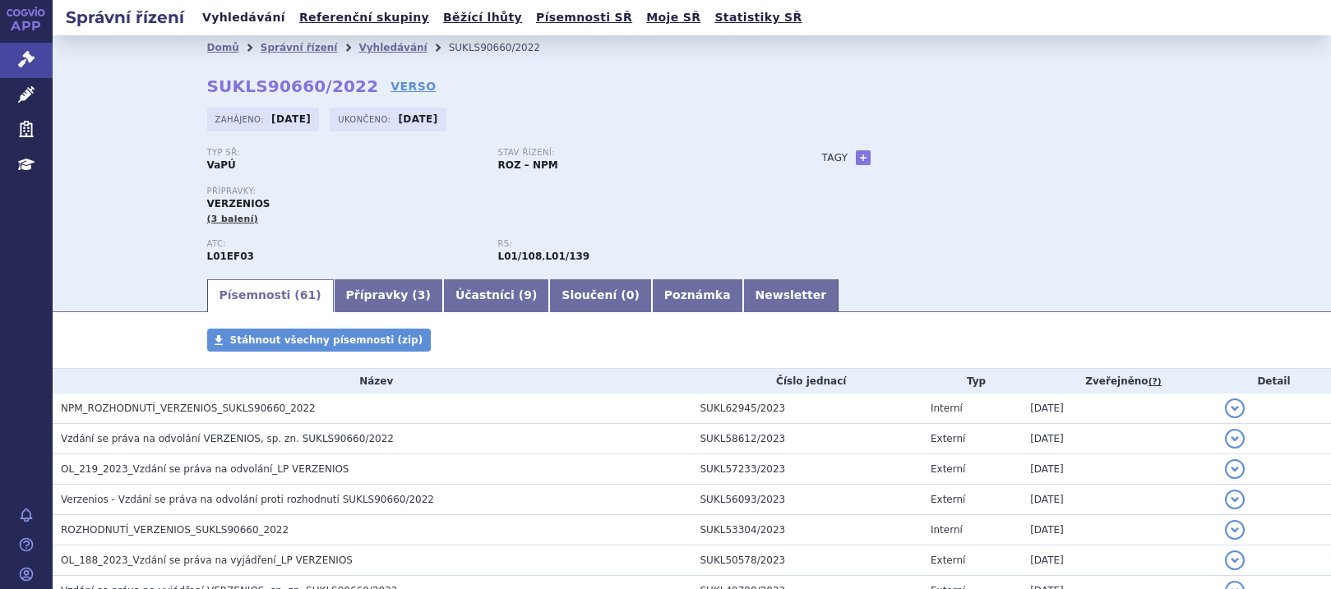 This screenshot has height=589, width=1331. Describe the element at coordinates (1119, 381) in the screenshot. I see `th: Zveřejněno` at that location.